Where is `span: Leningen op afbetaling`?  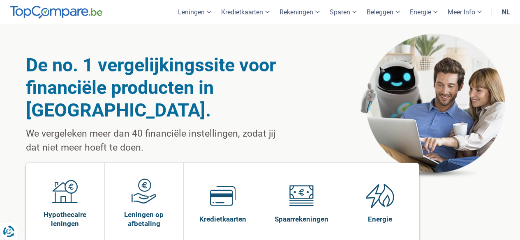 span: Leningen op afbetaling is located at coordinates (144, 219).